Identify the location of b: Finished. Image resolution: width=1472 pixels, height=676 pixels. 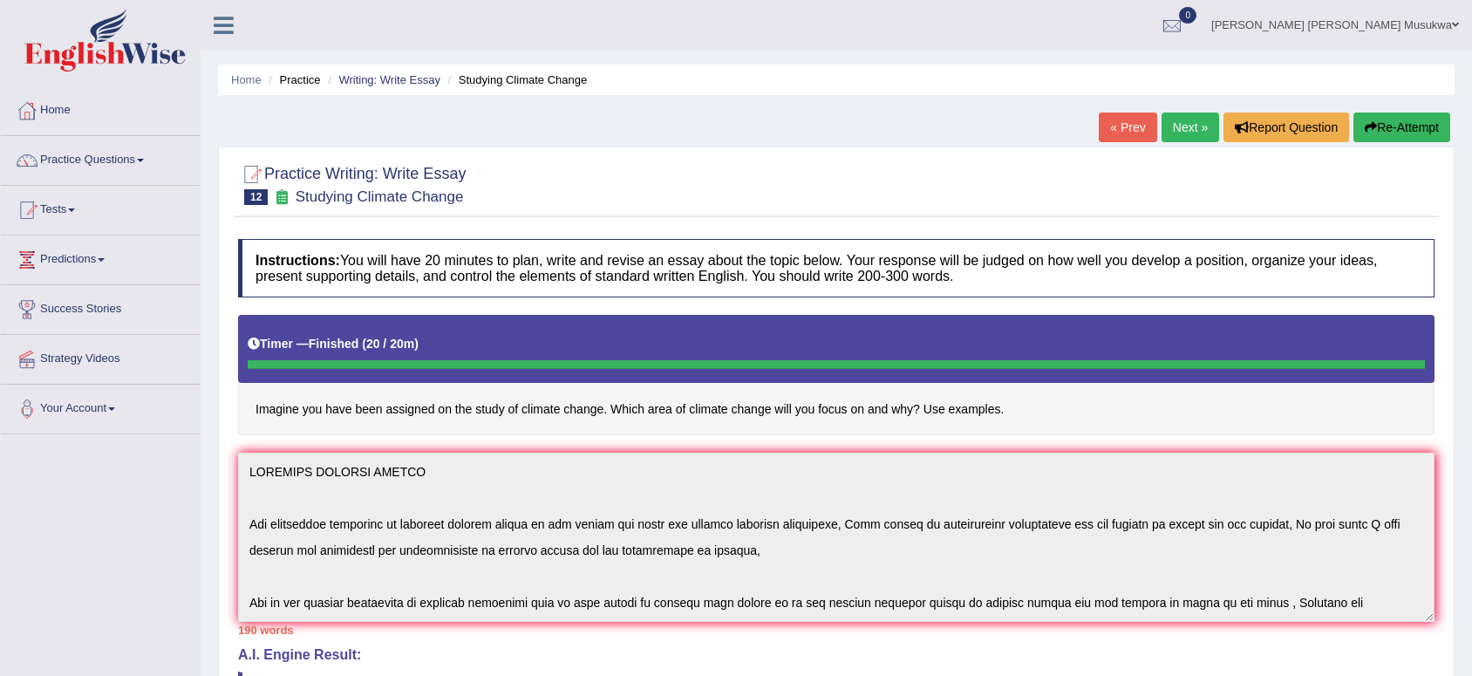
(334, 344).